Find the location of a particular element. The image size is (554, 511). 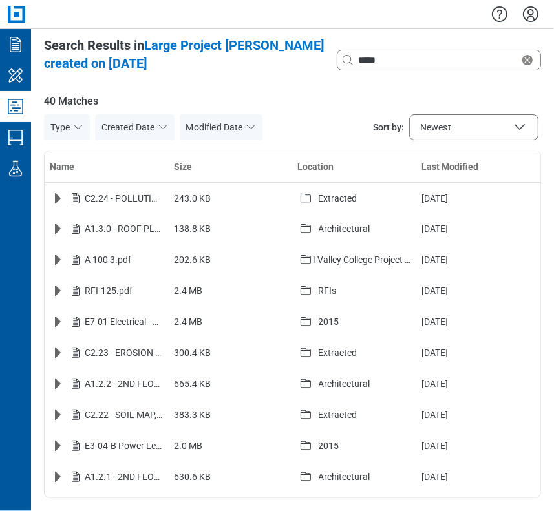

td: 138.8 KB is located at coordinates (231, 229).